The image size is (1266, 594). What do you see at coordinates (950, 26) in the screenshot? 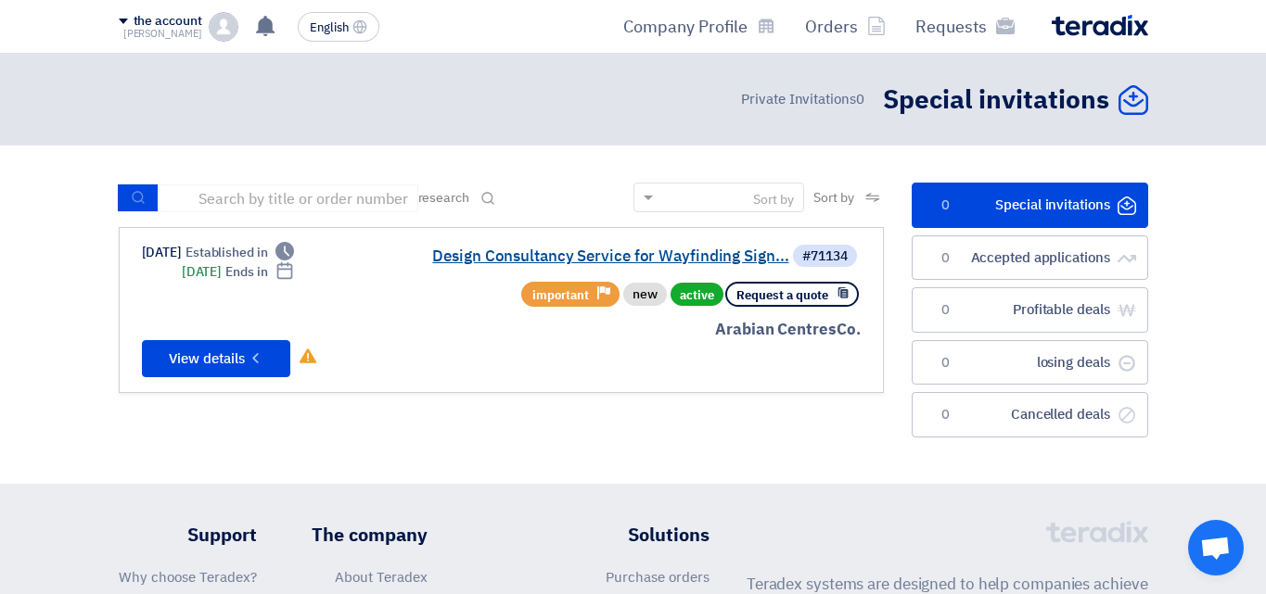
I see `font: Requests` at bounding box center [950, 26].